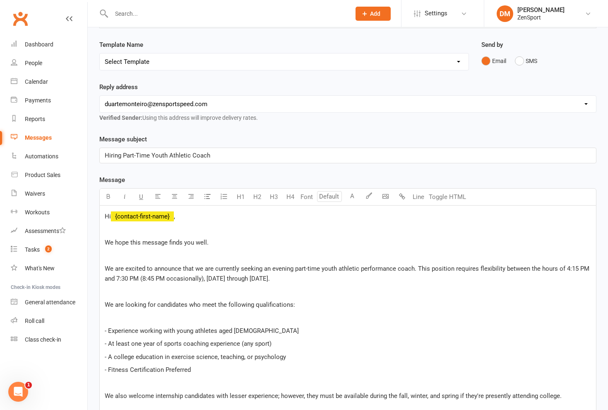 This screenshot has width=608, height=410. What do you see at coordinates (157, 242) in the screenshot?
I see `span: We hope this message finds you well.` at bounding box center [157, 242].